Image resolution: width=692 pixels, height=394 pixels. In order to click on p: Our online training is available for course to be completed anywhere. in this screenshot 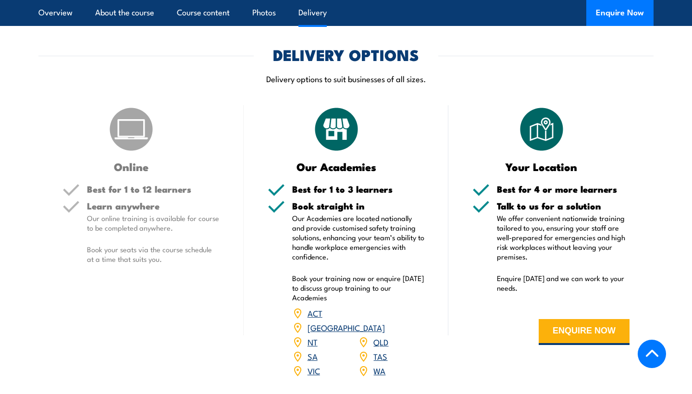, I will do `click(153, 223)`.